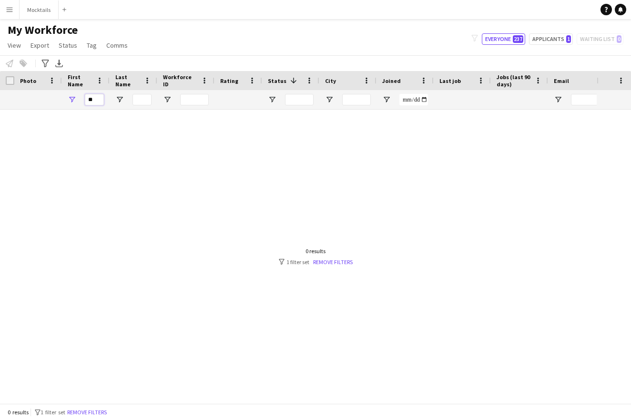  I want to click on input: Joined Filter Input, so click(414, 100).